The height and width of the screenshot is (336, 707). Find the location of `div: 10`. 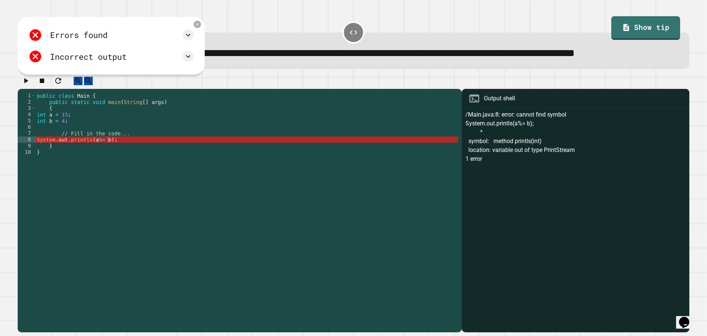

div: 10 is located at coordinates (27, 152).